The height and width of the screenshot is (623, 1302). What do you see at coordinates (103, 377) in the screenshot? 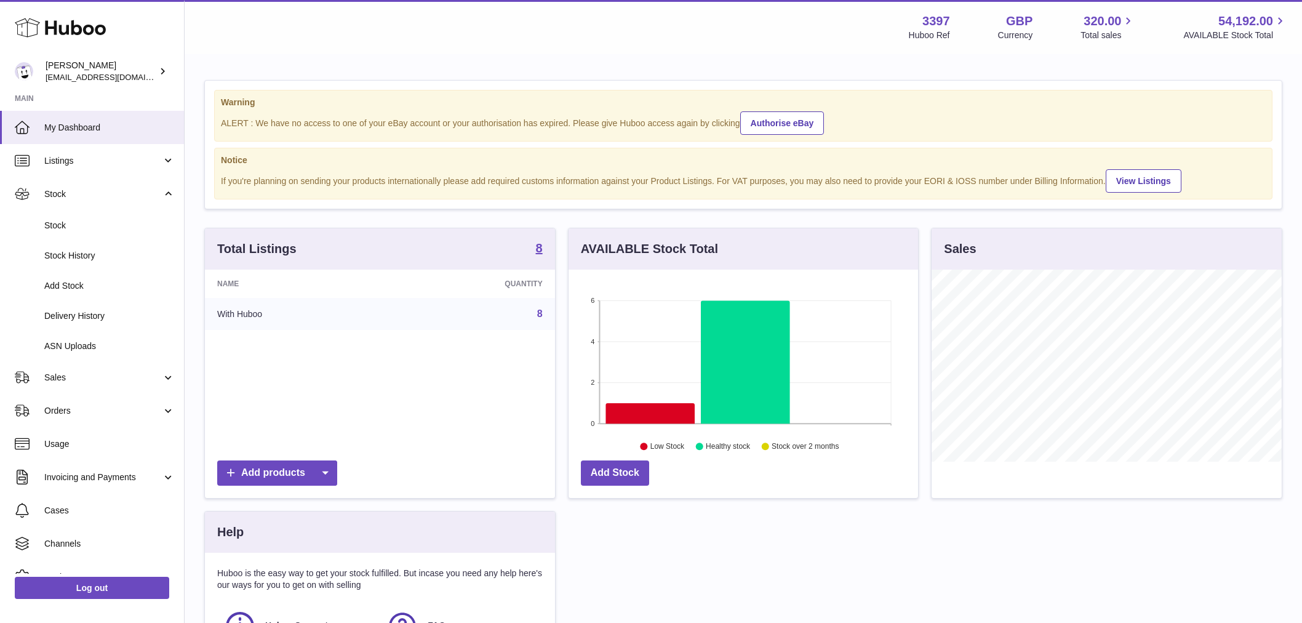
I see `span: Sales` at bounding box center [103, 377].